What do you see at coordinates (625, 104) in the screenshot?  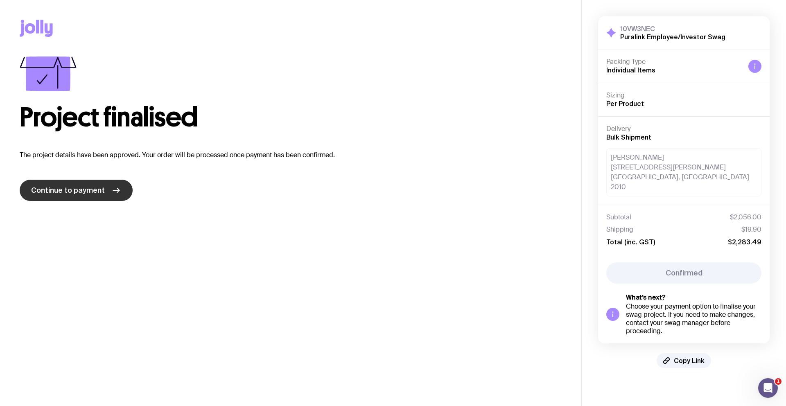 I see `span: Per Product` at bounding box center [625, 104].